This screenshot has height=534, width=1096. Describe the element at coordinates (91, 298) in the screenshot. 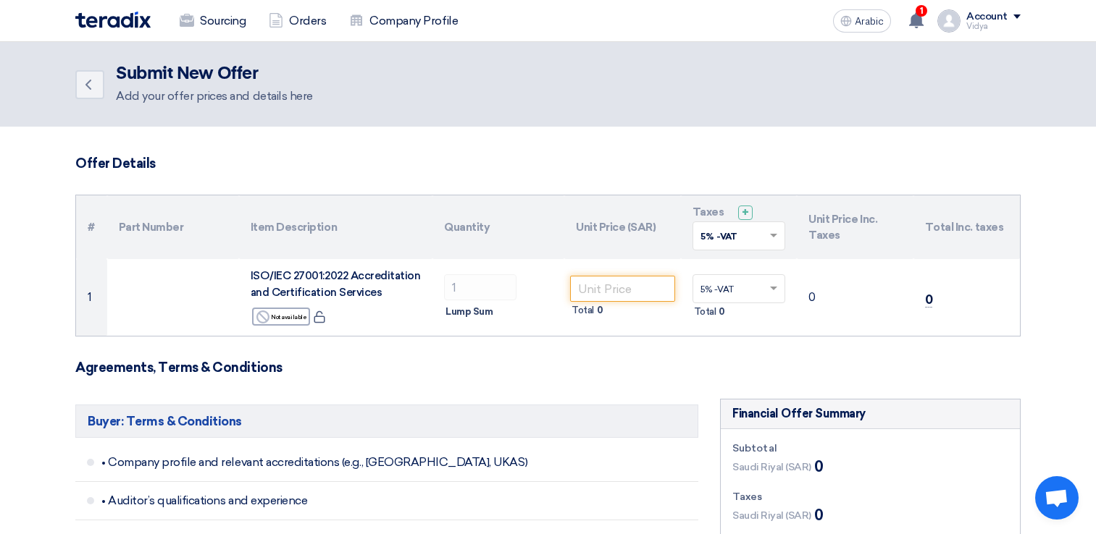

I see `td: 1` at that location.